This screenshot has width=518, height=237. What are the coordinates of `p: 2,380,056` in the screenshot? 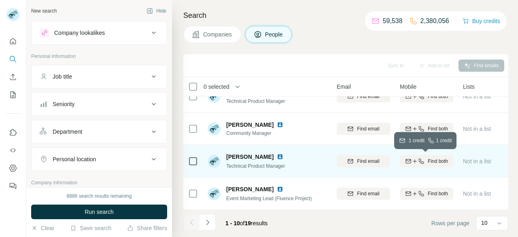 It's located at (435, 21).